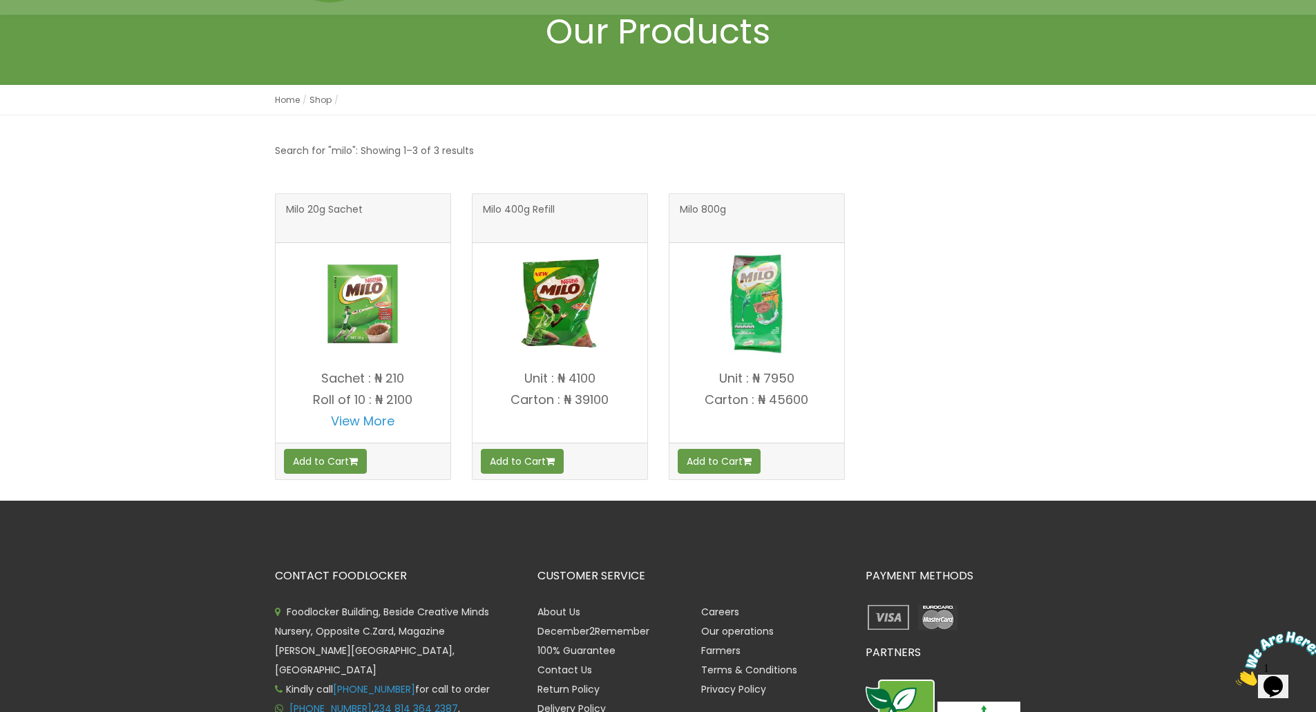 This screenshot has width=1316, height=712. What do you see at coordinates (559, 400) in the screenshot?
I see `p: Carton : ₦ 39100` at bounding box center [559, 400].